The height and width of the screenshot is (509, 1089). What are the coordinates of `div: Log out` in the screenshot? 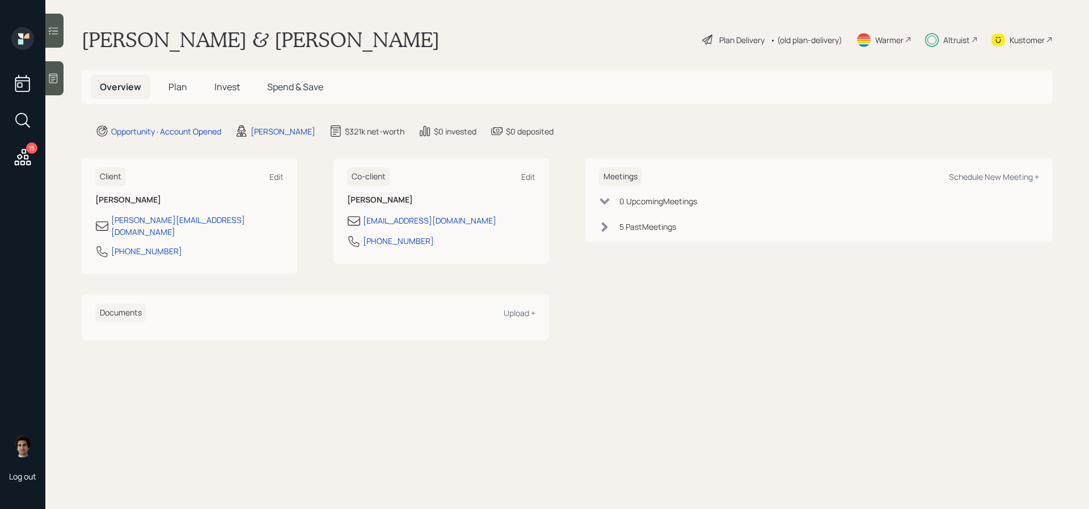 It's located at (23, 476).